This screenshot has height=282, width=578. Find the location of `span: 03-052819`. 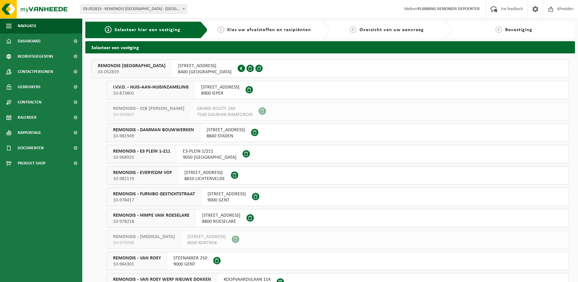

span: 03-052819 is located at coordinates (132, 72).